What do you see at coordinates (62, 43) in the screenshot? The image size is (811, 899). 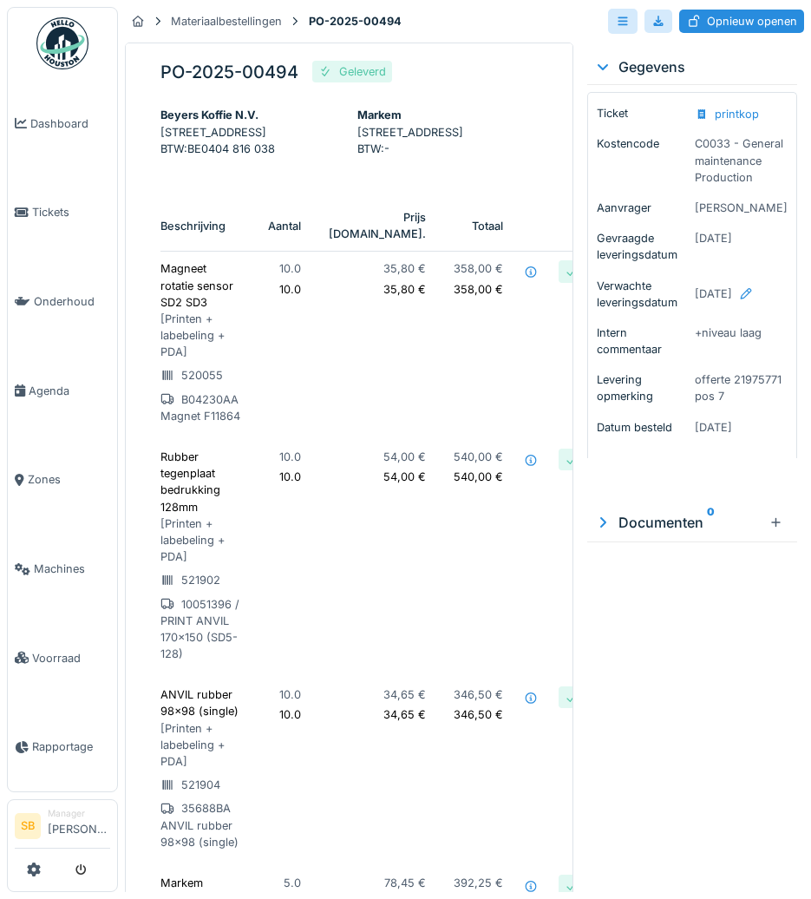 I see `img: Badge_color-CXgf-gQk.svg` at bounding box center [62, 43].